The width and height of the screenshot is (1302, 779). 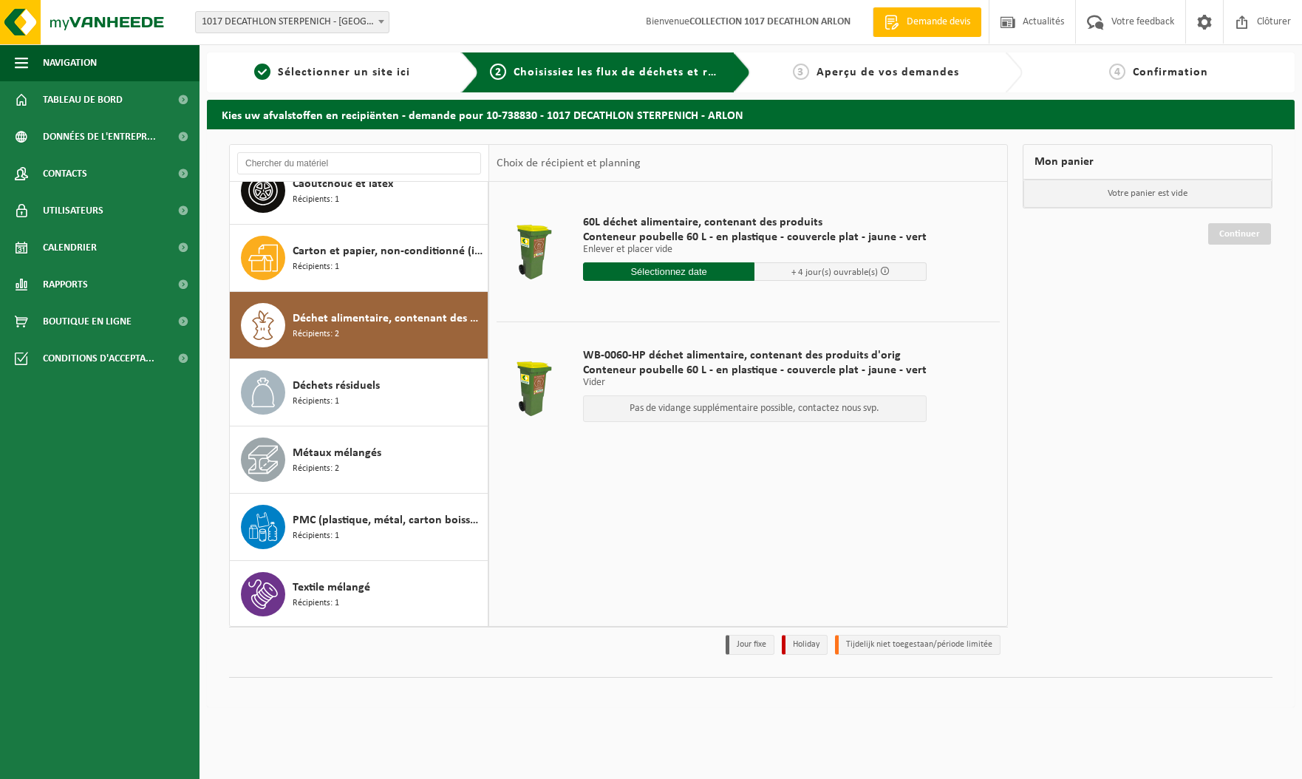 What do you see at coordinates (359, 325) in the screenshot?
I see `button: Déchet alimentaire, contenant des produits d'origine animale, non emballé, catégorie 3 Récipients: 2` at bounding box center [359, 325].